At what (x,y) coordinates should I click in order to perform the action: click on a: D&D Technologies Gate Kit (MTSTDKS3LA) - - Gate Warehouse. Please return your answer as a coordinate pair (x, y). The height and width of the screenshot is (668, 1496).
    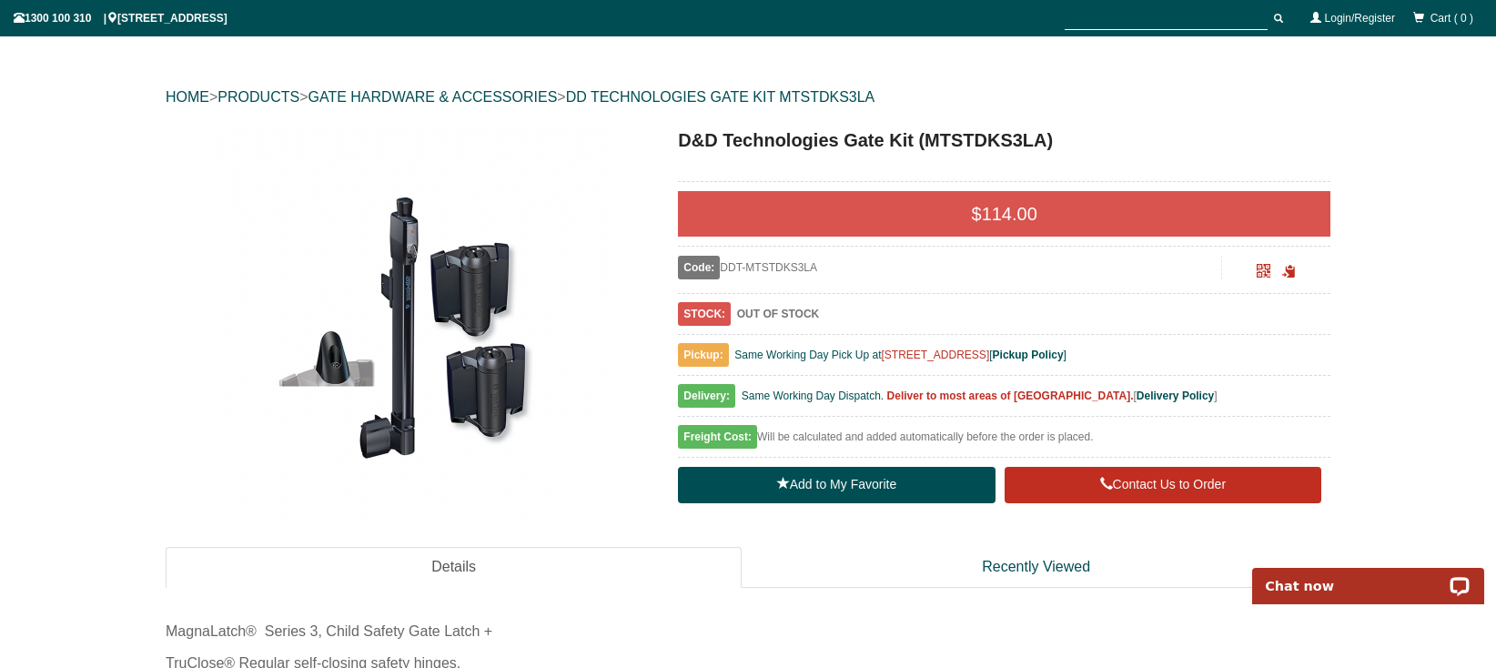
    Looking at the image, I should click on (408, 327).